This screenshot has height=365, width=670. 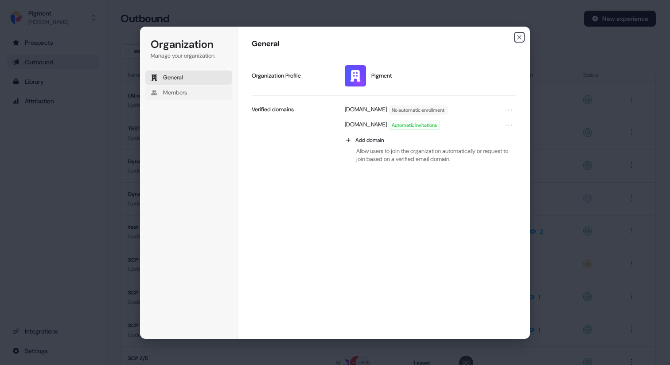 What do you see at coordinates (175, 93) in the screenshot?
I see `span: Members` at bounding box center [175, 93].